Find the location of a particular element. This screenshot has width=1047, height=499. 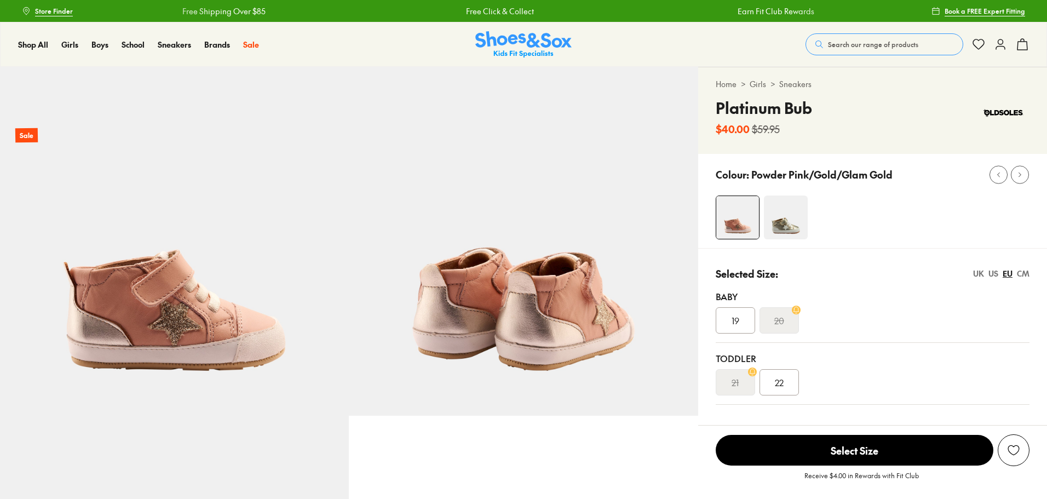

img: 5-527720_1 is located at coordinates (523, 241).